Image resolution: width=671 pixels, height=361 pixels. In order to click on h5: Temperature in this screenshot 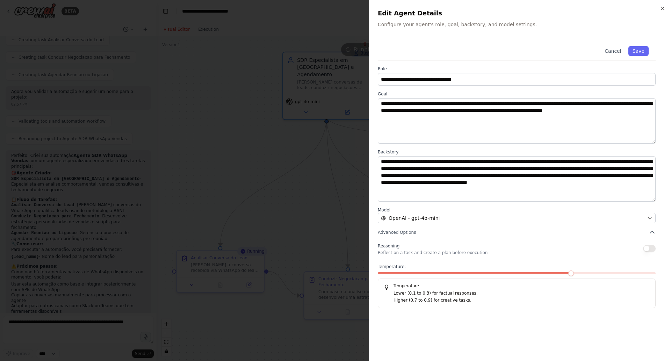, I will do `click(517, 286)`.